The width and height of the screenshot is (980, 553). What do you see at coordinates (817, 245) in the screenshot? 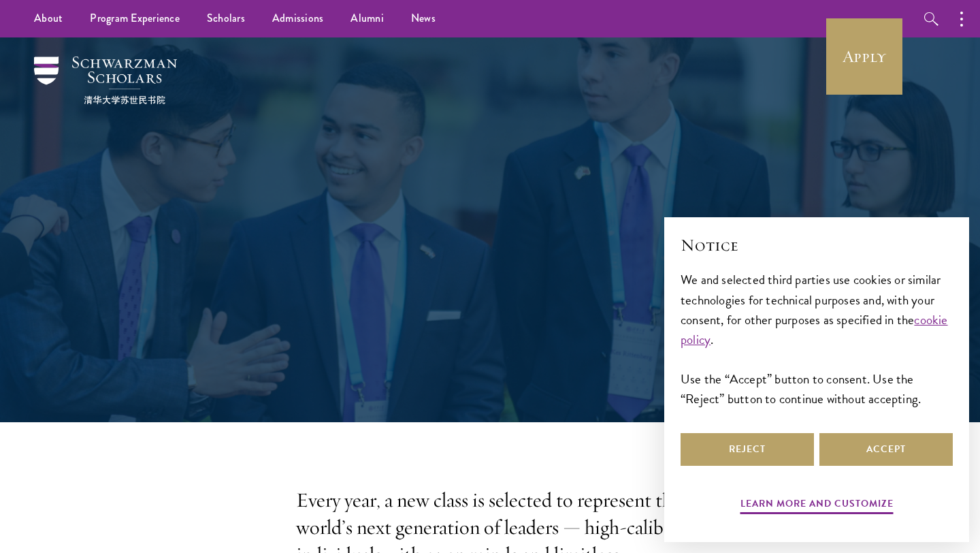
I see `h2: Notice` at bounding box center [817, 245].